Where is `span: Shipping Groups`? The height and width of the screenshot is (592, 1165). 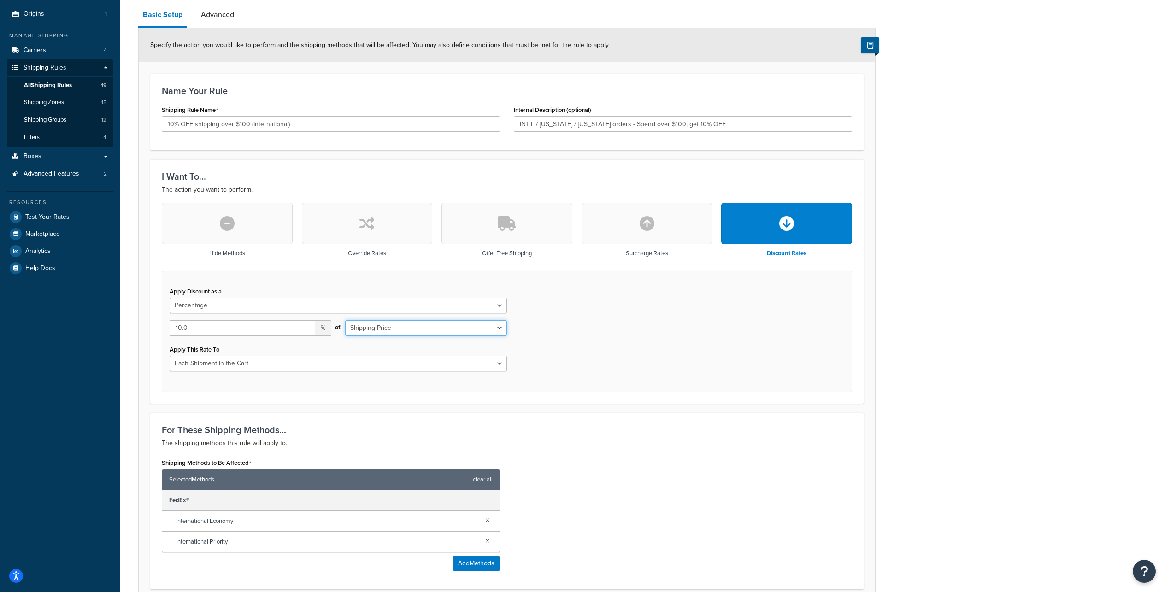
span: Shipping Groups is located at coordinates (45, 120).